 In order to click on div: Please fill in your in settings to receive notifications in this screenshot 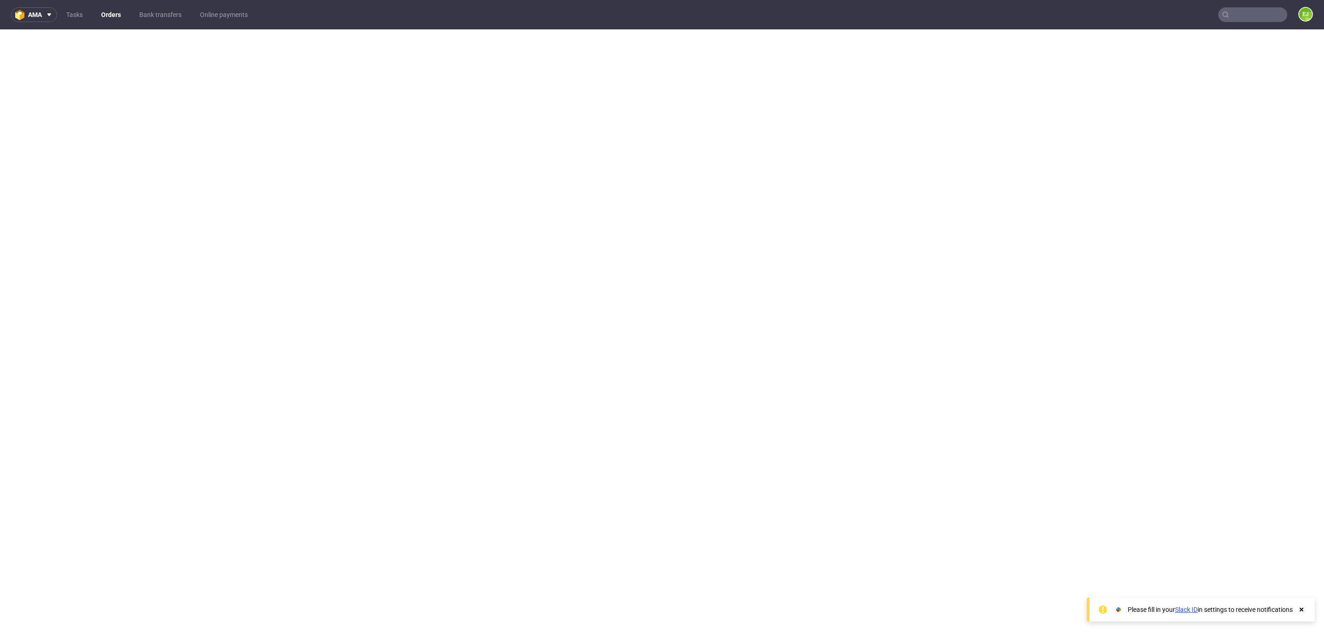, I will do `click(1210, 610)`.